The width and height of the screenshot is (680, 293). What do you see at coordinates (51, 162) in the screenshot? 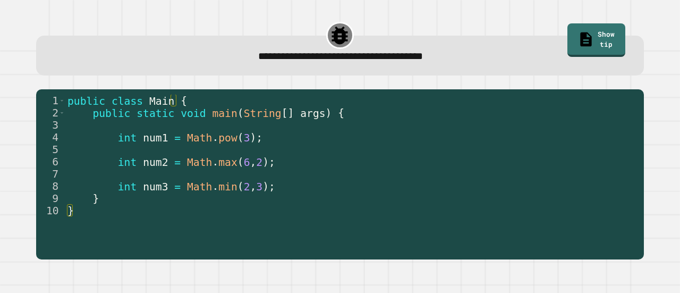
I see `div: 6` at bounding box center [51, 162].